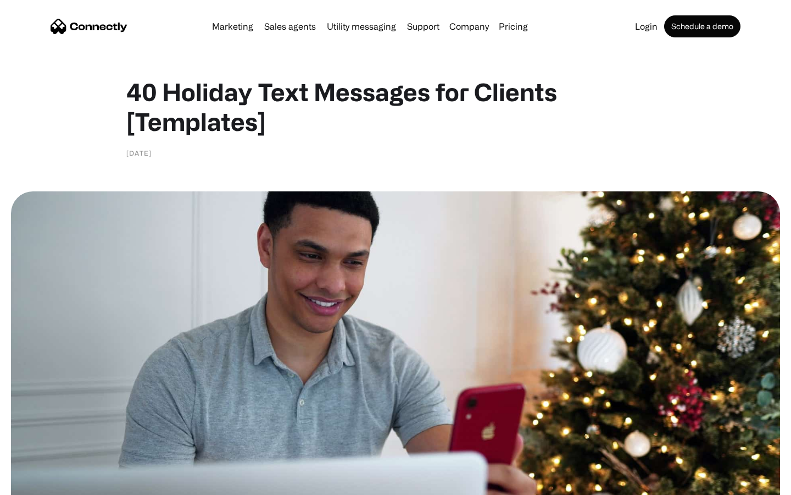  Describe the element at coordinates (38, 483) in the screenshot. I see `aside: Language selected: English` at that location.